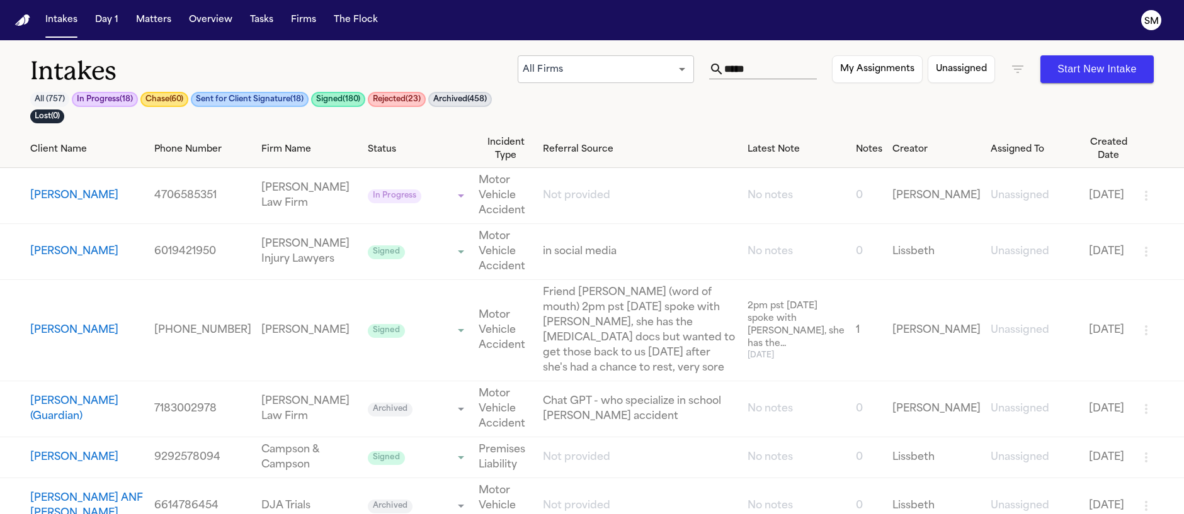  Describe the element at coordinates (309, 149) in the screenshot. I see `div: Firm Name` at that location.